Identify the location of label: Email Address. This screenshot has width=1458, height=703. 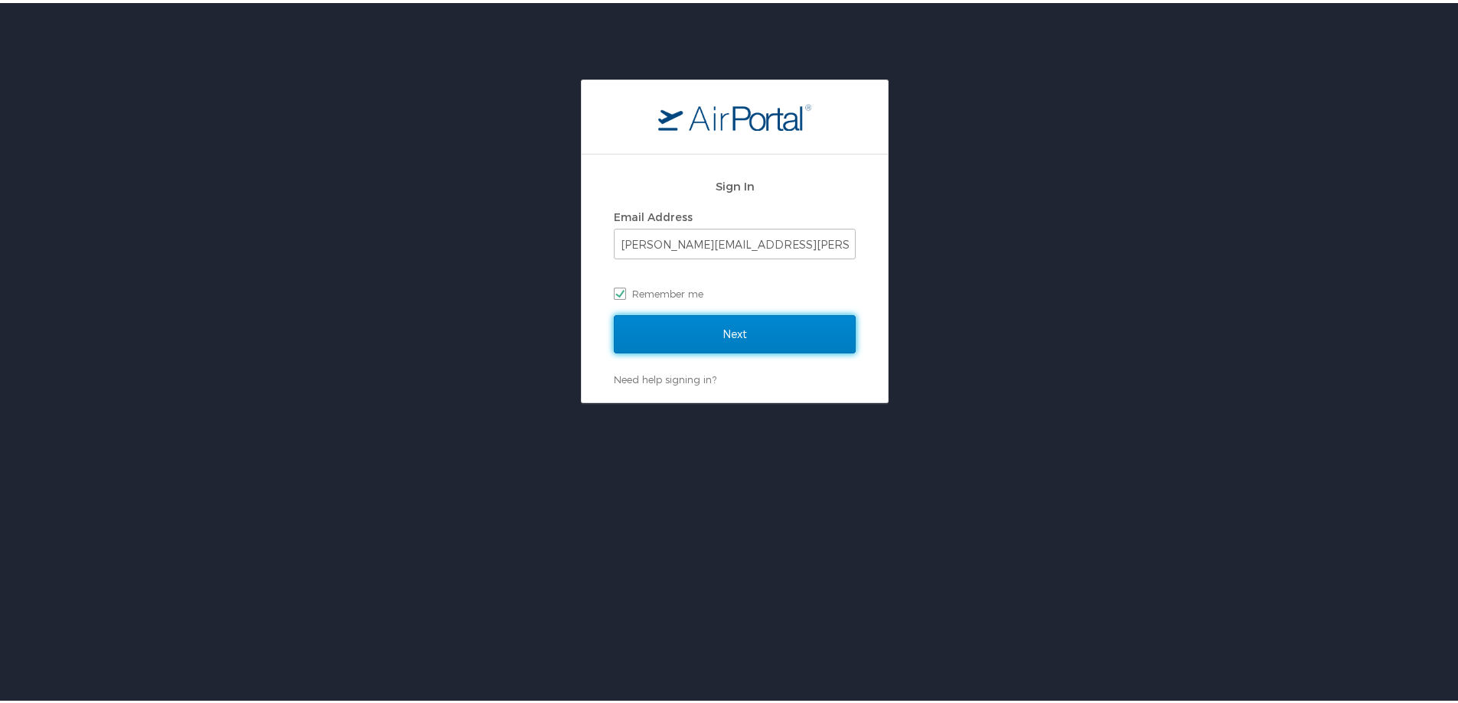
(653, 213).